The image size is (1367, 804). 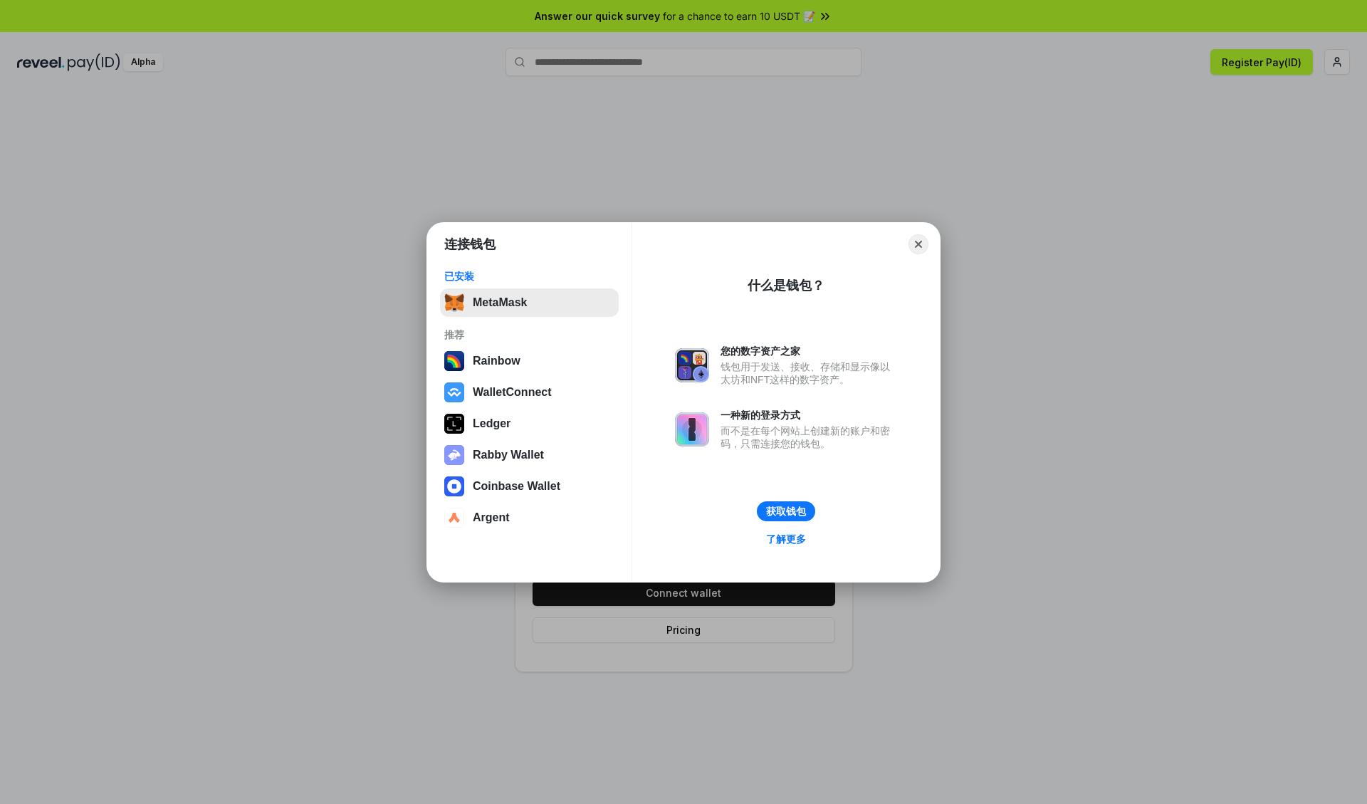 What do you see at coordinates (529, 518) in the screenshot?
I see `button: Argent` at bounding box center [529, 518].